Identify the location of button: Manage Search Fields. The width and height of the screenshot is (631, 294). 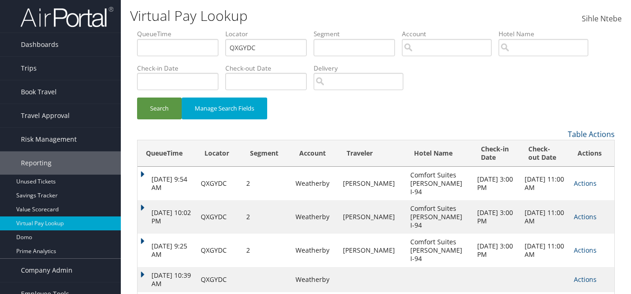
(224, 108).